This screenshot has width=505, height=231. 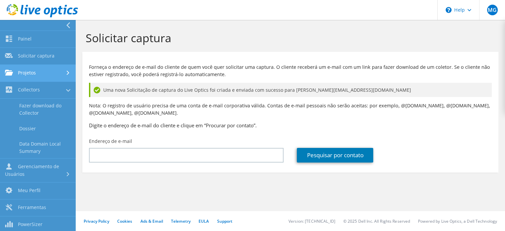 What do you see at coordinates (290, 109) in the screenshot?
I see `p: Nota: O registro de usuário precisa de uma conta de e-mail corporativa válida. Contas de e-mail p...` at bounding box center [290, 109].